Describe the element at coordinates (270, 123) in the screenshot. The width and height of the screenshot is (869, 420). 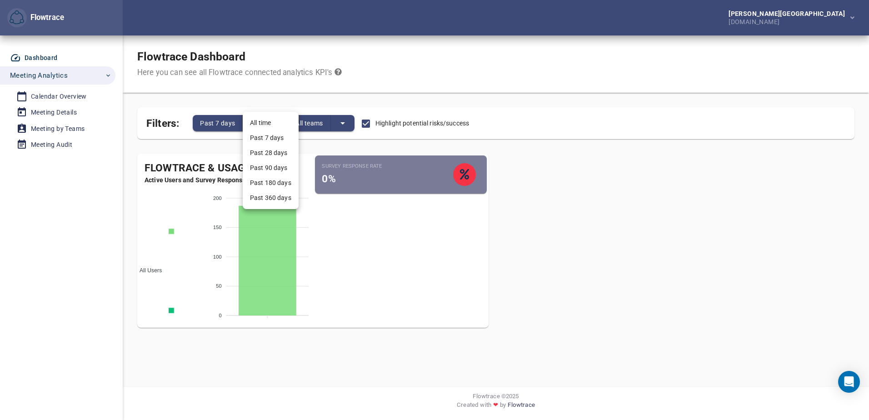
I see `li: All time` at that location.